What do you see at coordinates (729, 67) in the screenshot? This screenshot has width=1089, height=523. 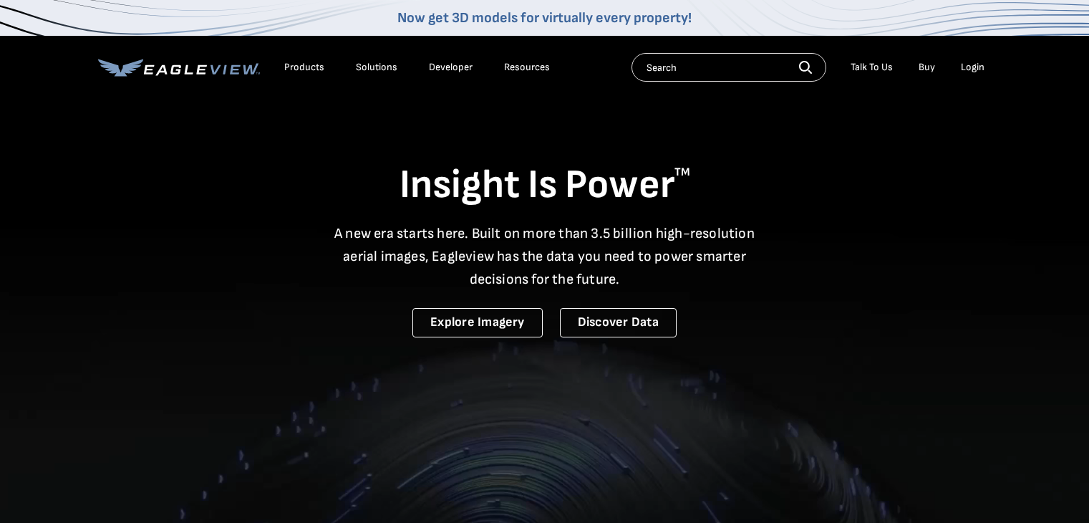 I see `input: Search` at bounding box center [729, 67].